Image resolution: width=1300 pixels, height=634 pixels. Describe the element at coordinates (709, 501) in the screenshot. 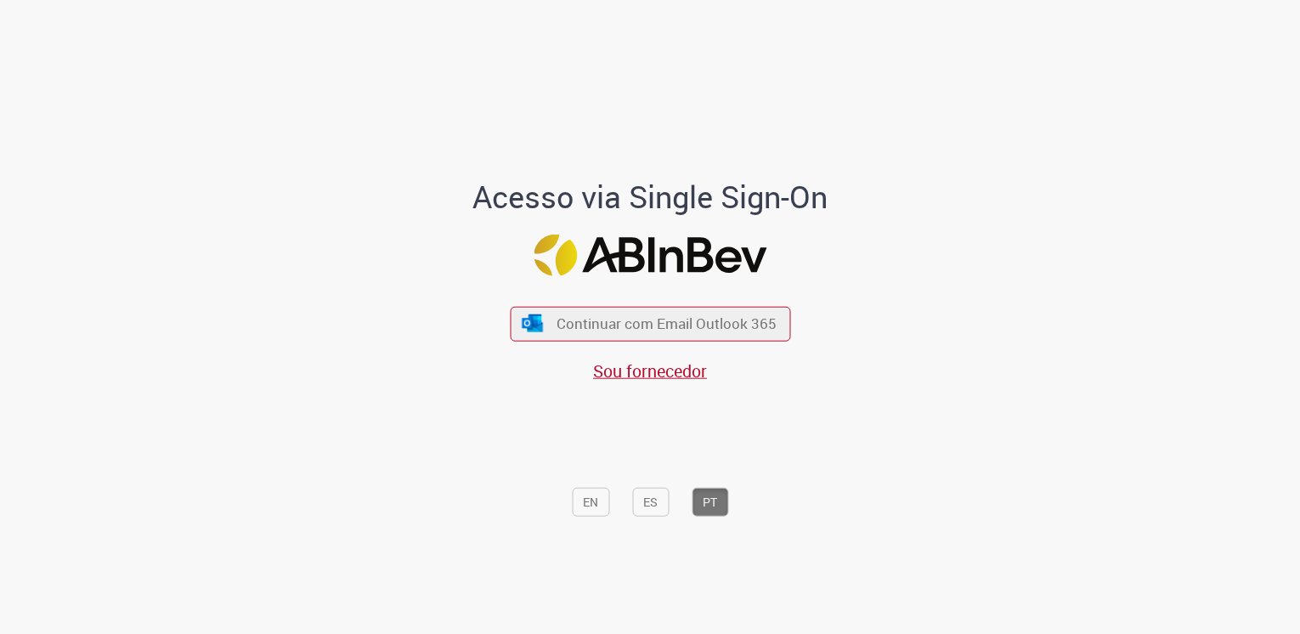

I see `button: PT` at that location.